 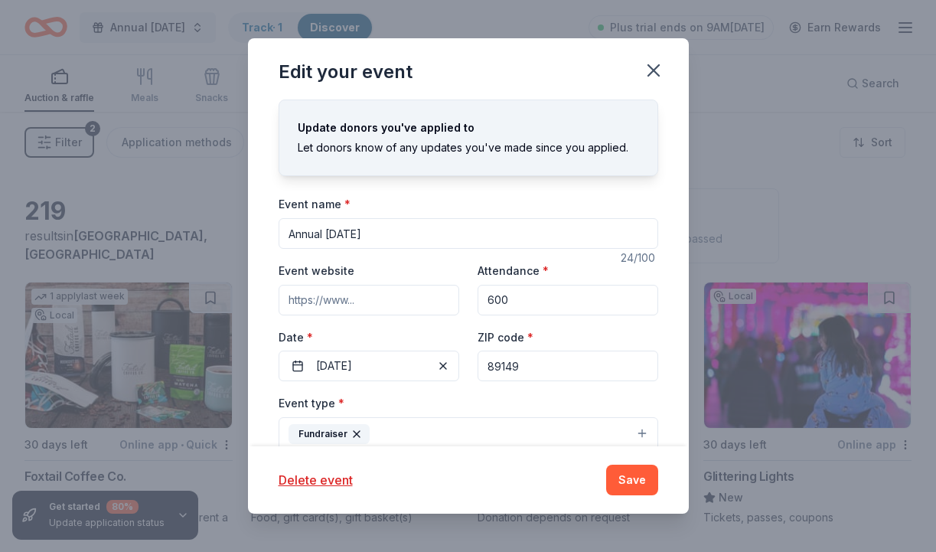 What do you see at coordinates (468, 128) in the screenshot?
I see `div: Update donors you've applied to` at bounding box center [468, 128].